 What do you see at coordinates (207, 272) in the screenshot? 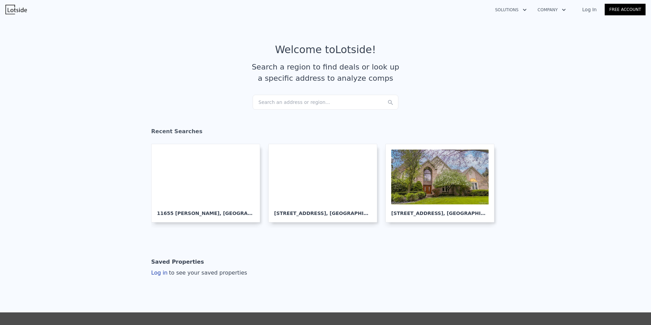
I see `span: to see your saved properties` at bounding box center [207, 272].